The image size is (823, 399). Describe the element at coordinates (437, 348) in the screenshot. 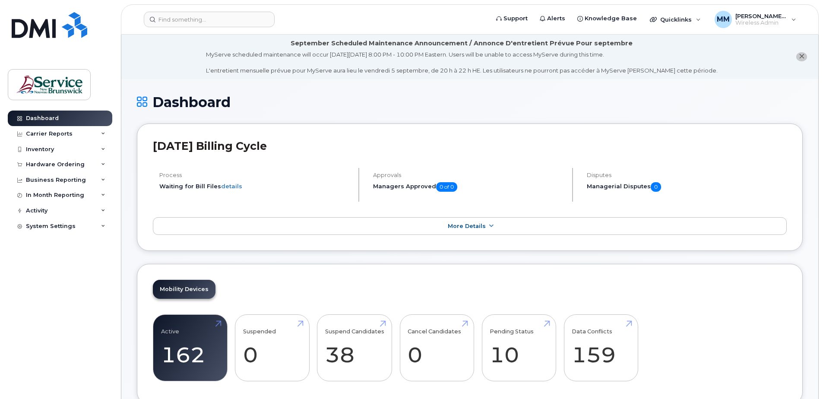

I see `a: Cancel Candidates 0` at that location.